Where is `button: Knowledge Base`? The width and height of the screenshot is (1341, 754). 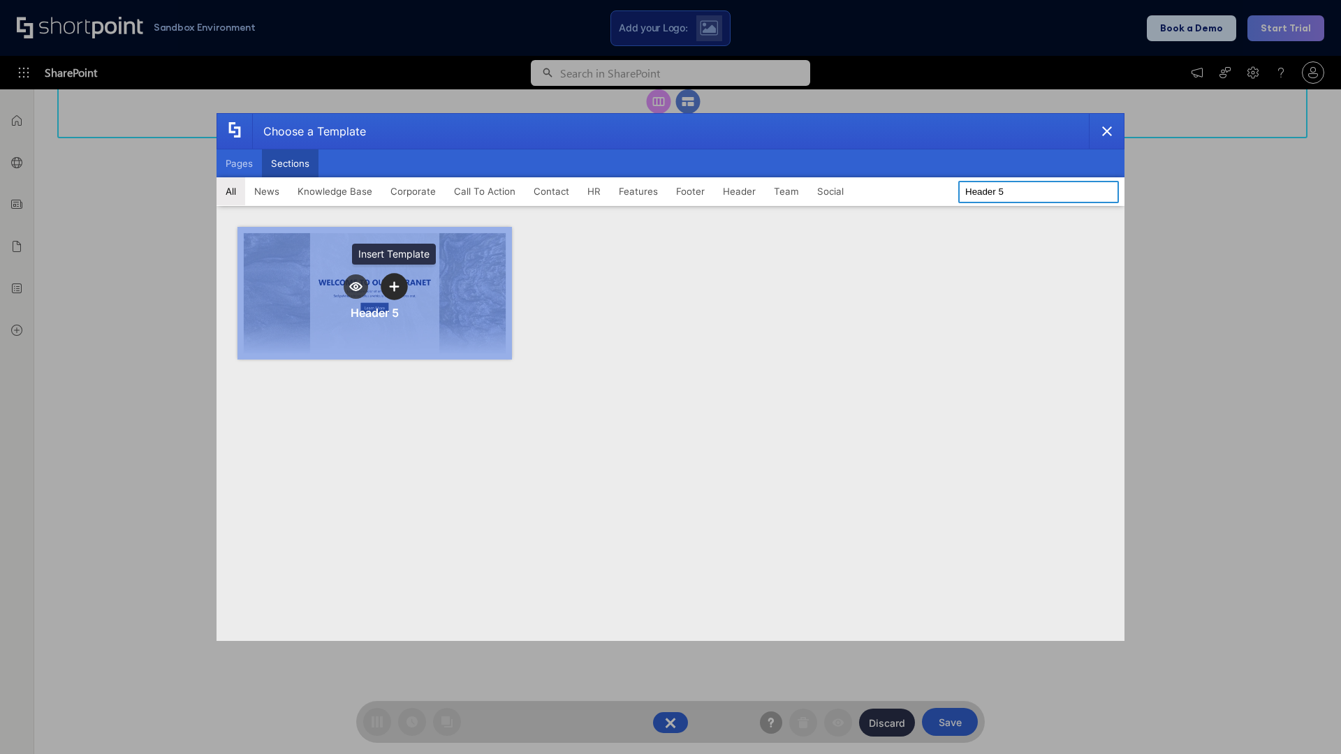
button: Knowledge Base is located at coordinates (335, 191).